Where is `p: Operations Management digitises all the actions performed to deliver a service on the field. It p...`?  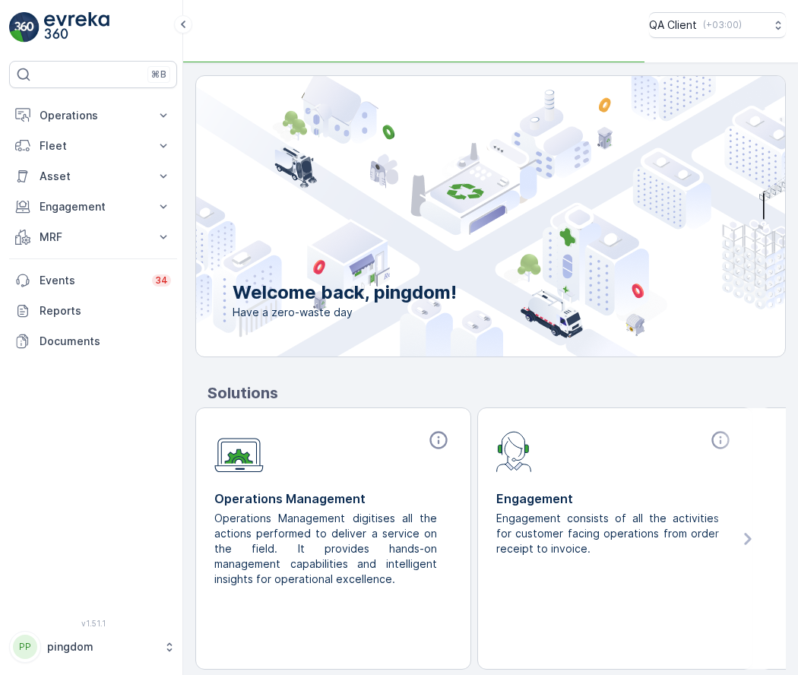 p: Operations Management digitises all the actions performed to deliver a service on the field. It p... is located at coordinates (327, 549).